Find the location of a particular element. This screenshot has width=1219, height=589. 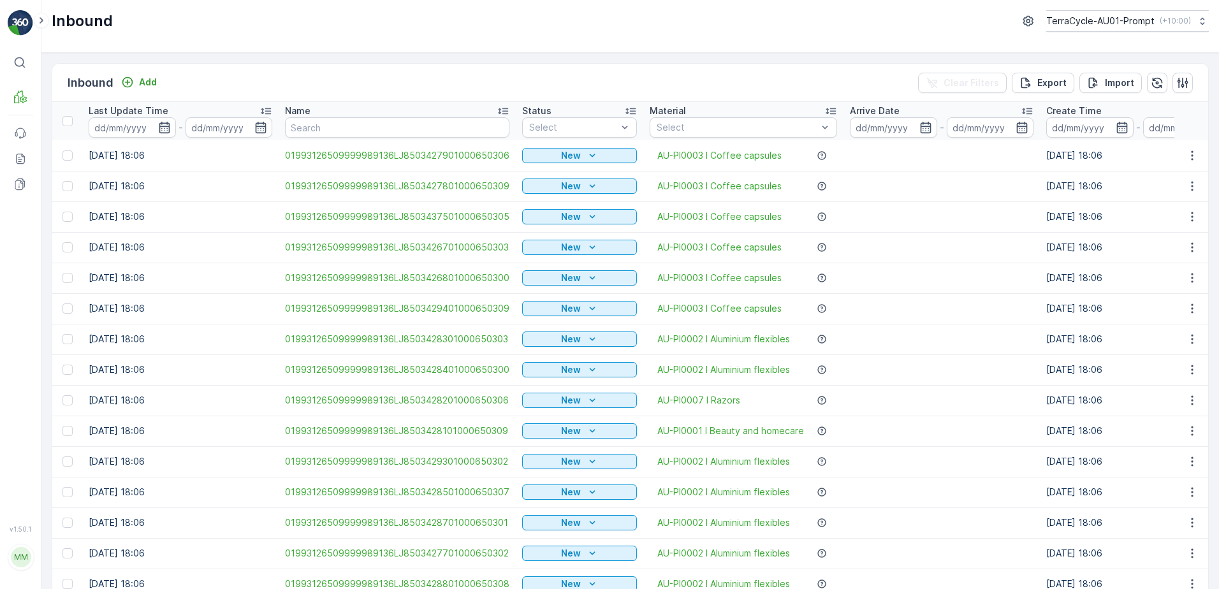

a: 01993126509999989136LJ8503428501000650307 is located at coordinates (397, 492).